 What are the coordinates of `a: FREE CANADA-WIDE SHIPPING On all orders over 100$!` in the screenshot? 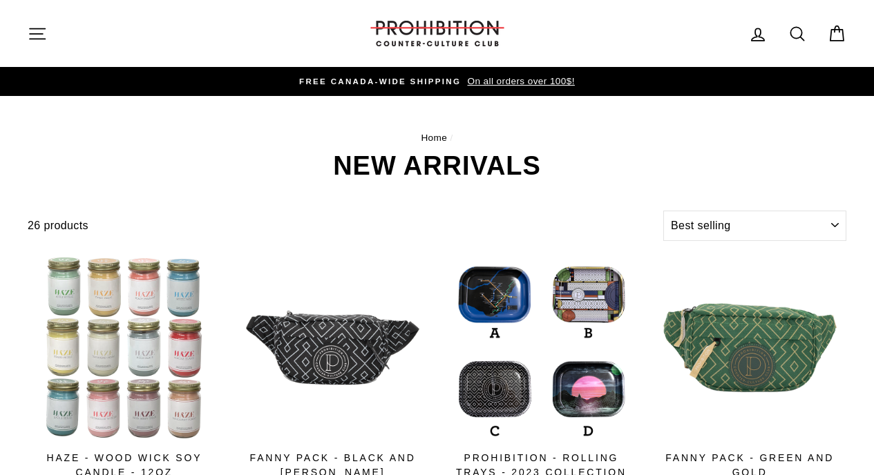 It's located at (437, 82).